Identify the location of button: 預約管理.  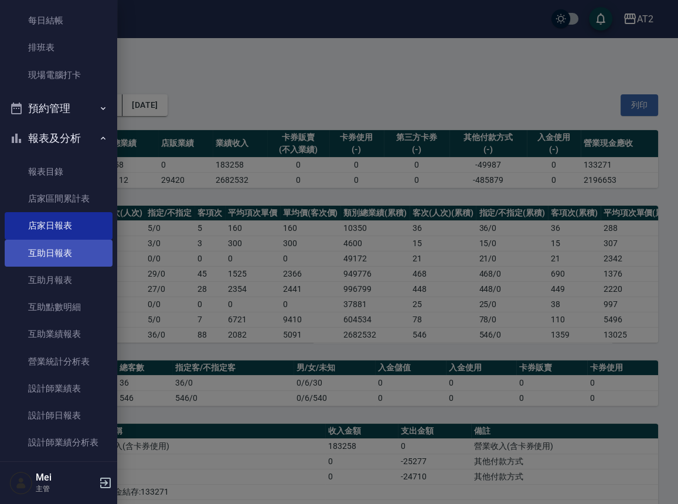
(59, 108).